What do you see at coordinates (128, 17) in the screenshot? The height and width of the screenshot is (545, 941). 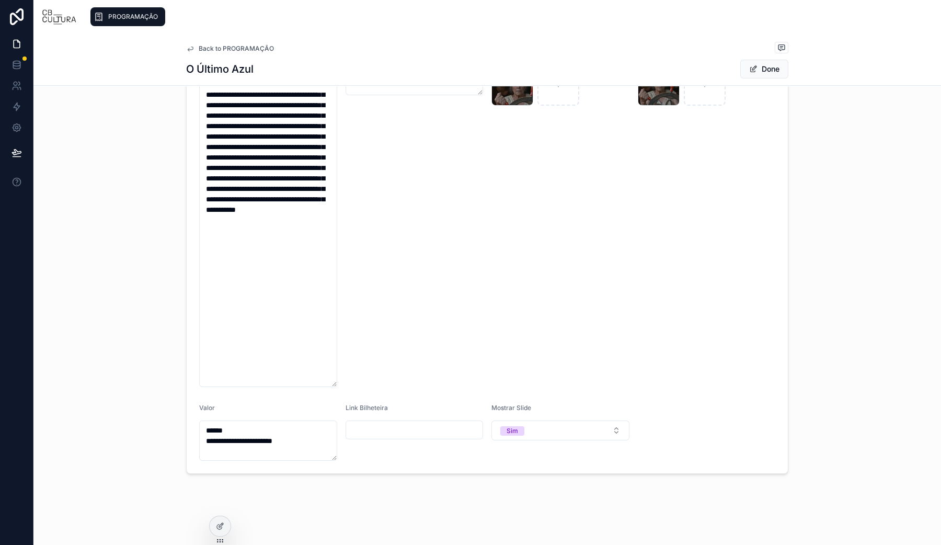 I see `a: PROGRAMAÇÃO` at bounding box center [128, 17].